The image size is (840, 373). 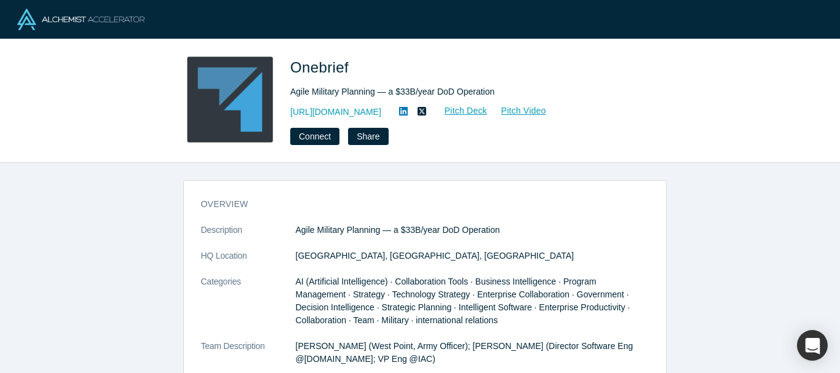 What do you see at coordinates (463, 92) in the screenshot?
I see `div: Agile Military Planning — a $33B/year DoD Operation` at bounding box center [463, 92].